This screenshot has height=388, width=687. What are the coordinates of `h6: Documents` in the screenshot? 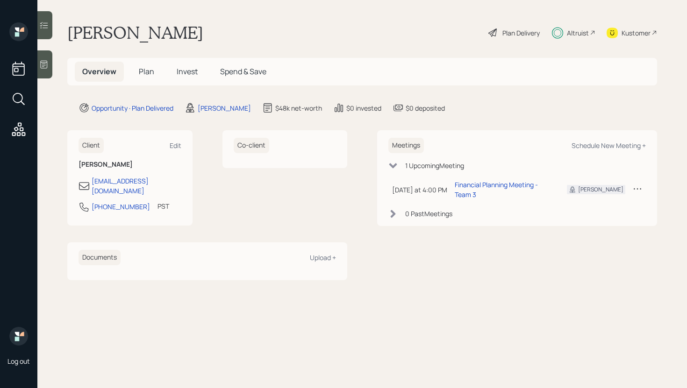 It's located at (100, 258).